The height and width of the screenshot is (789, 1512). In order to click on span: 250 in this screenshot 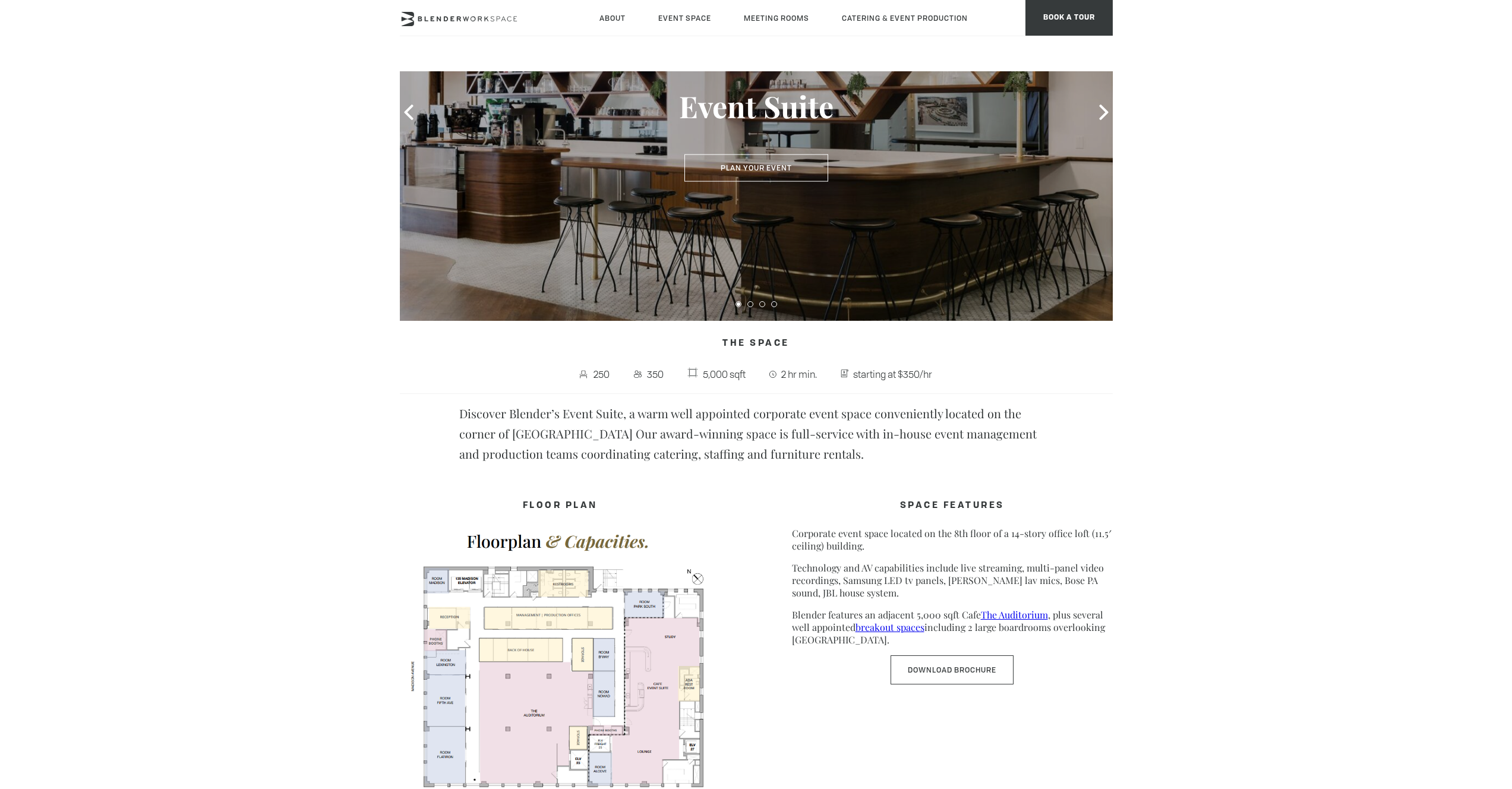, I will do `click(602, 375)`.